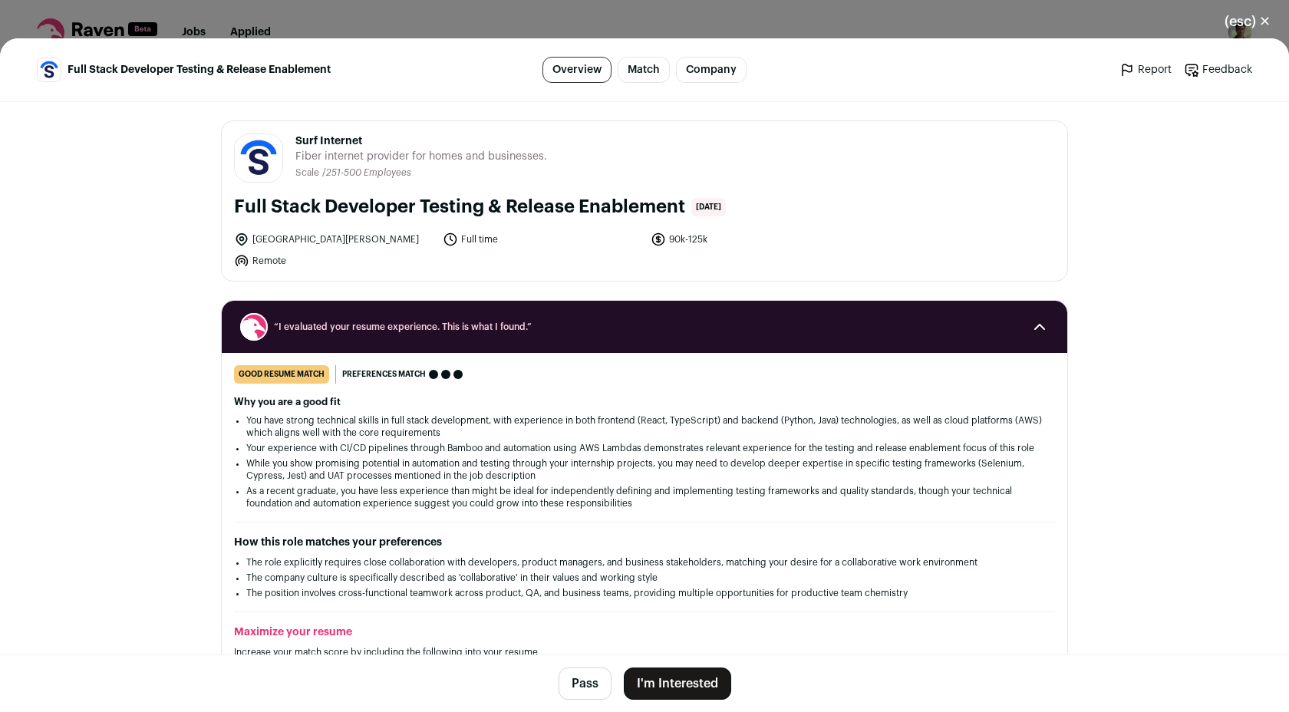  Describe the element at coordinates (1145, 70) in the screenshot. I see `a: Report` at that location.